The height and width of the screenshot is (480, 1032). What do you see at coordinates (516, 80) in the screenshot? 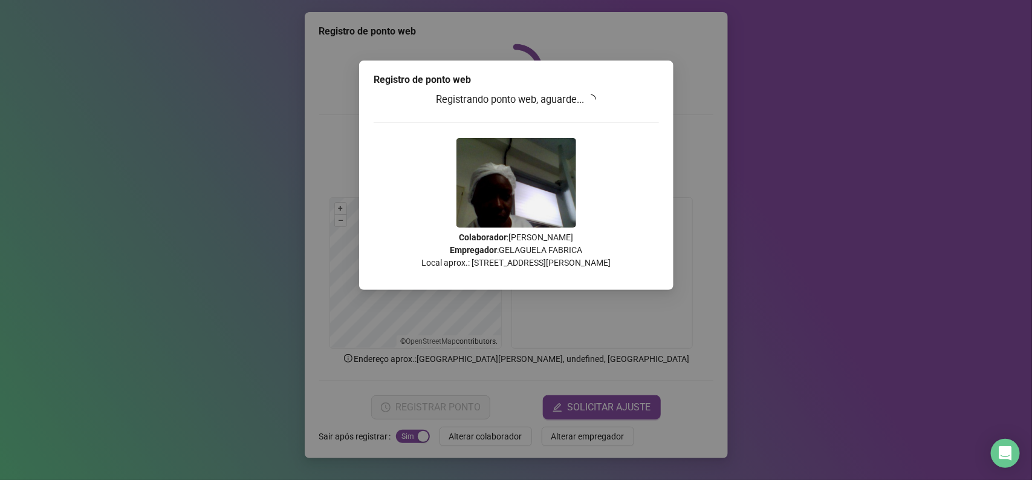
I see `div: Registro de ponto web` at bounding box center [516, 80].